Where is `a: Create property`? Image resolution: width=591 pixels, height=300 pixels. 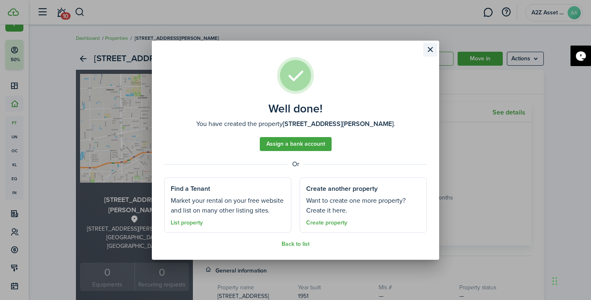
a: Create property is located at coordinates (327, 223).